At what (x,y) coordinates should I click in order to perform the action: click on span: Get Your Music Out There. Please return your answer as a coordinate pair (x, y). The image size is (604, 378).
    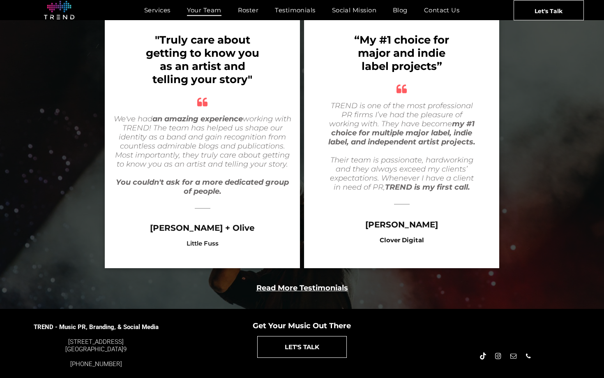
    Looking at the image, I should click on (302, 325).